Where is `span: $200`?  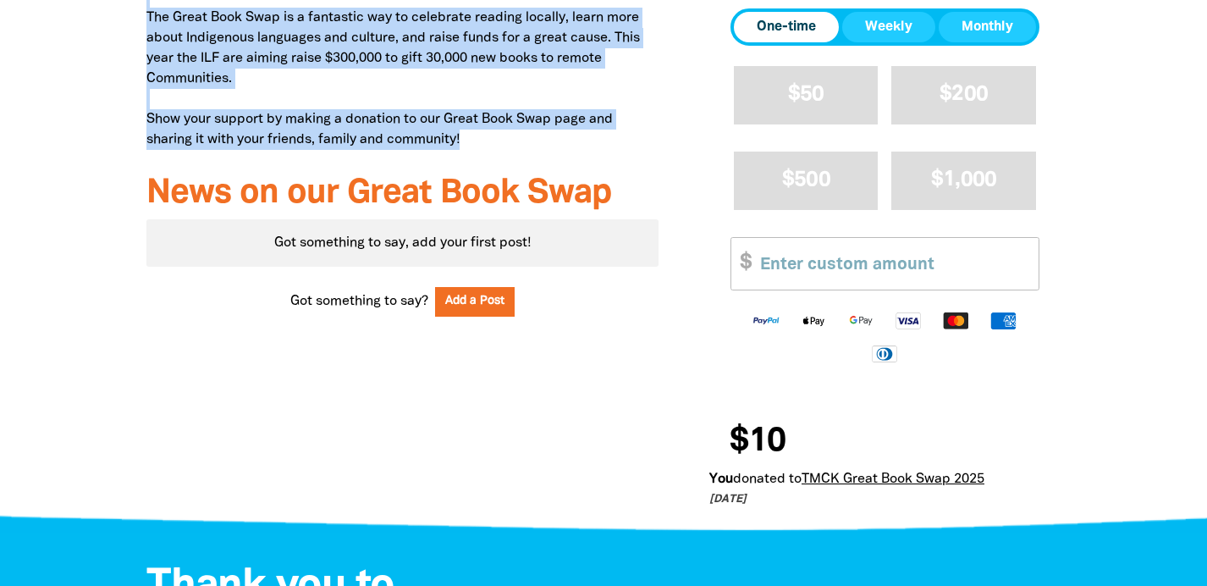
span: $200 is located at coordinates (964, 94).